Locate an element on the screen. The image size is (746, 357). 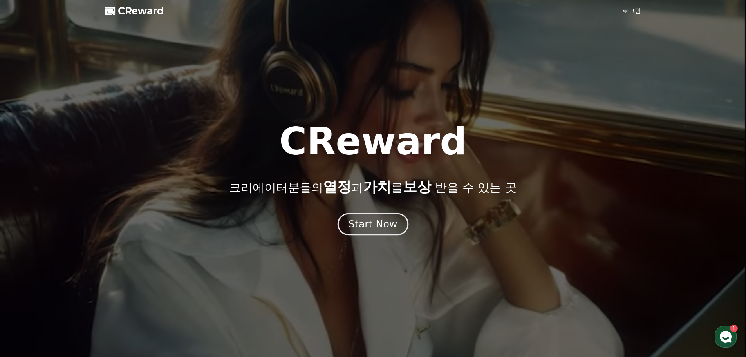
a: Start Now is located at coordinates (373, 225).